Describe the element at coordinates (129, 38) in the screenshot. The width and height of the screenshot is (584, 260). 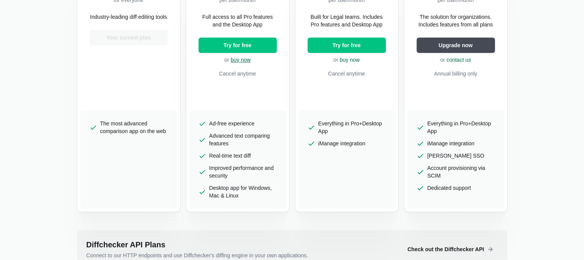
I see `button: Your current plan` at that location.